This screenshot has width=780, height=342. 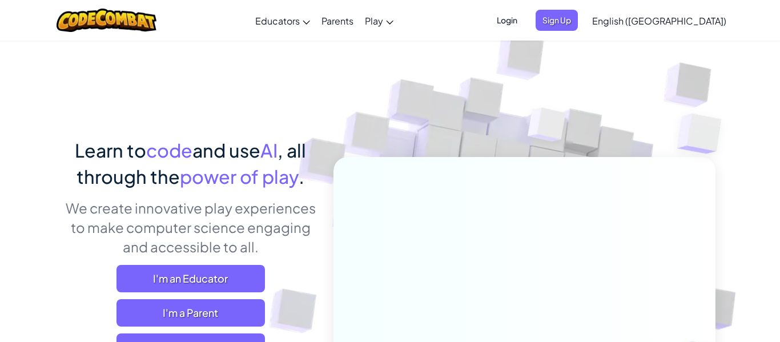 What do you see at coordinates (191, 278) in the screenshot?
I see `a: I'm an Educator` at bounding box center [191, 278].